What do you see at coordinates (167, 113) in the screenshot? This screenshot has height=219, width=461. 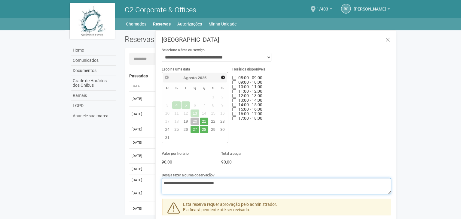 I see `span: 10` at bounding box center [167, 113].